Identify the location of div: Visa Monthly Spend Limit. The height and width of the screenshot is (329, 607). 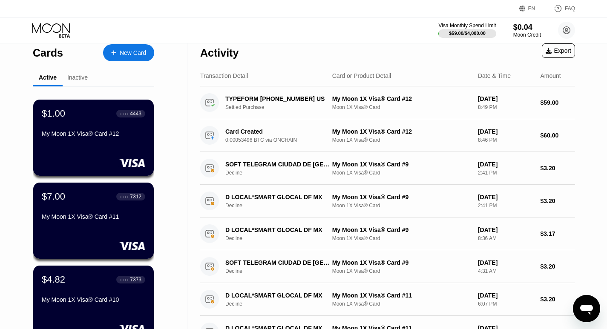
(467, 26).